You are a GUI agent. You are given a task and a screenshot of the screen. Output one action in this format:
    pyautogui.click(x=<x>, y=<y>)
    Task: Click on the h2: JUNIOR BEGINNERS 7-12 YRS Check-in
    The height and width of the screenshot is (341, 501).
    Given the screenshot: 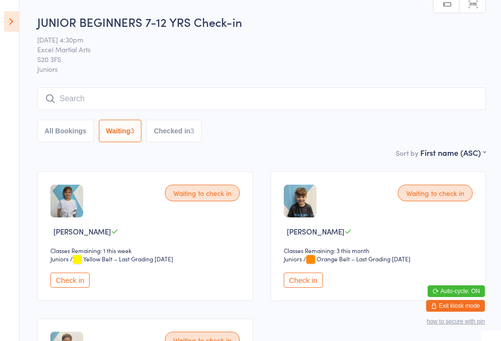 What is the action you would take?
    pyautogui.click(x=261, y=22)
    